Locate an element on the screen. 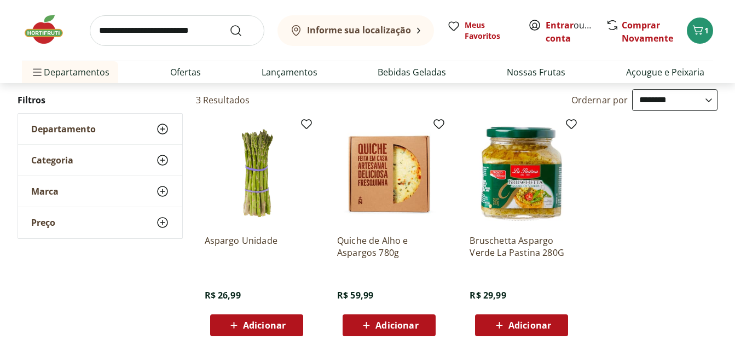  p: Aspargo Unidade is located at coordinates (257, 247).